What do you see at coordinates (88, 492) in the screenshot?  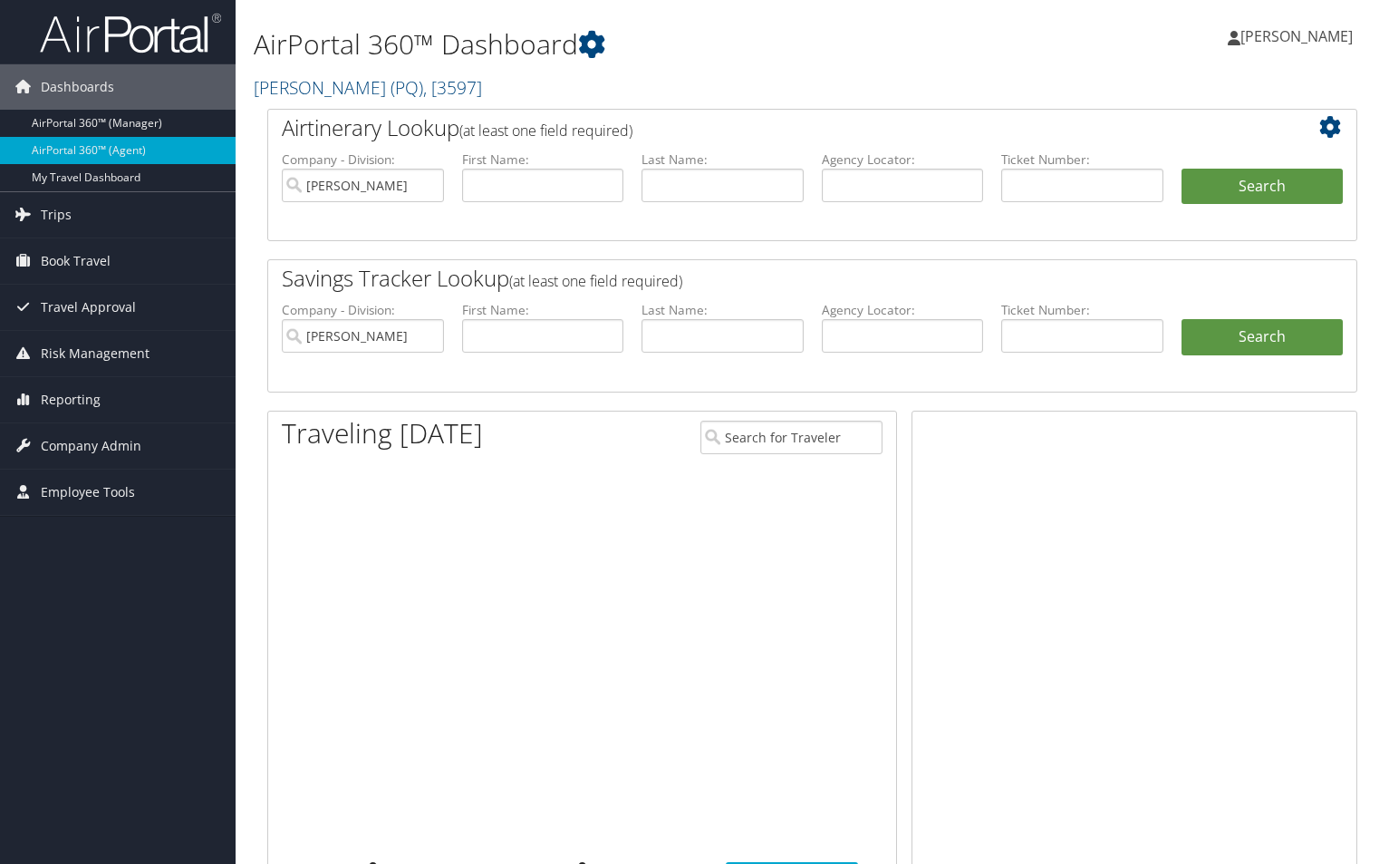 I see `span: Employee Tools` at bounding box center [88, 492].